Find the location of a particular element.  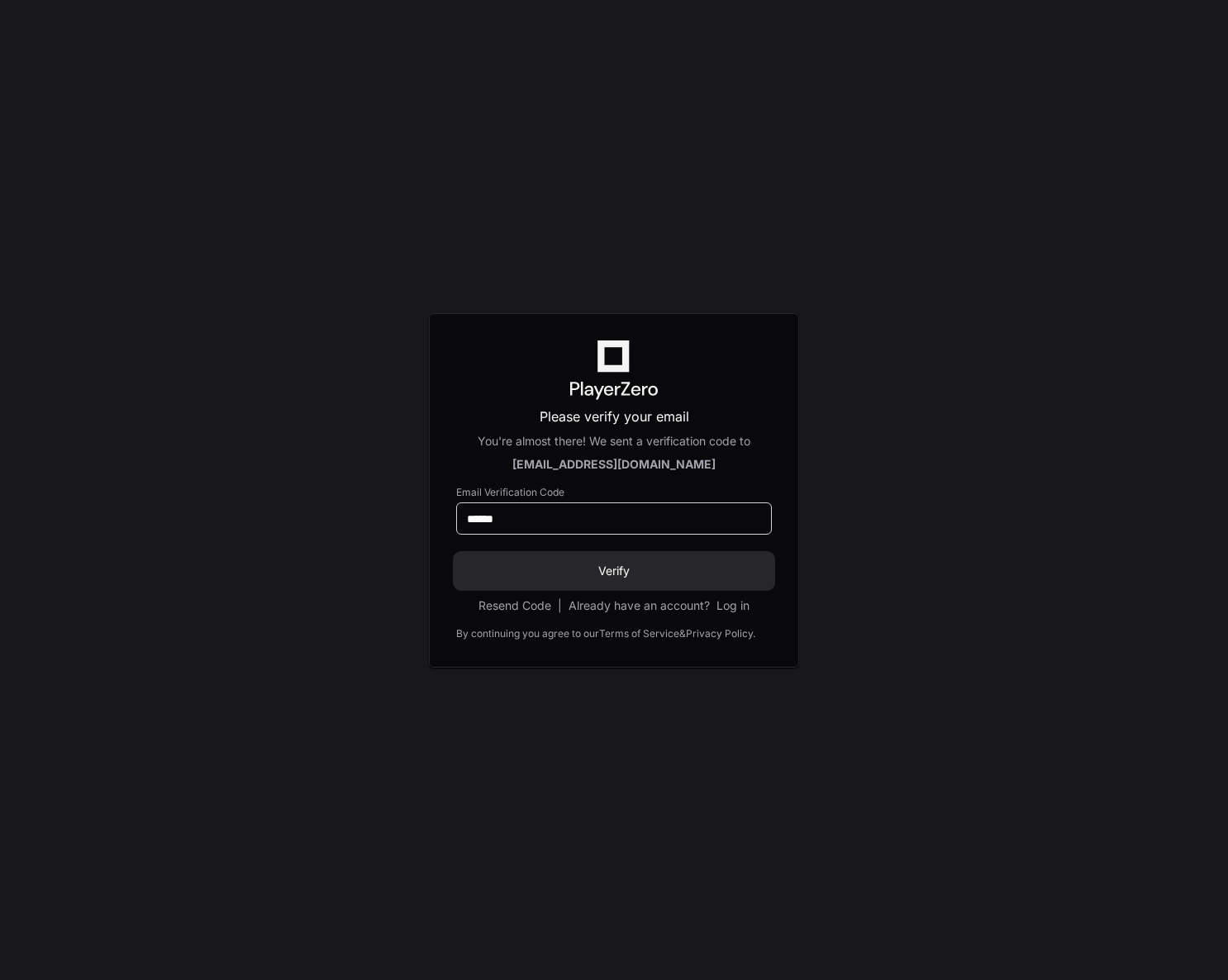

div: Already have an account? is located at coordinates (659, 605).